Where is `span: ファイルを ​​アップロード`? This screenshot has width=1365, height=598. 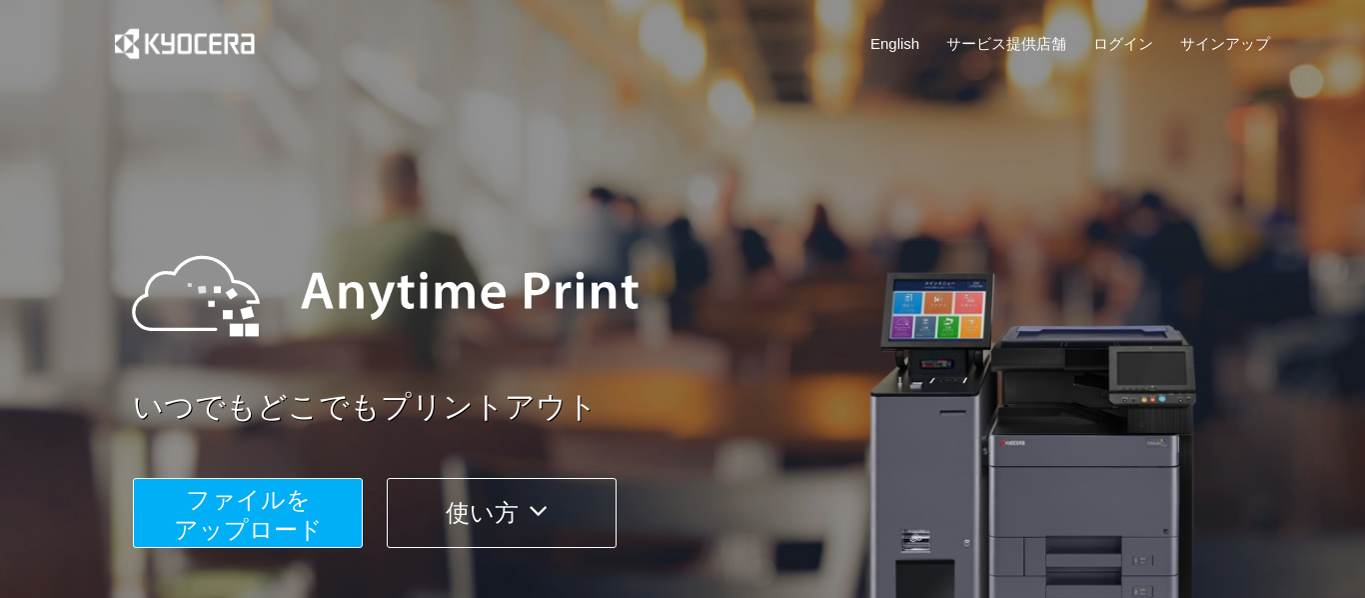 span: ファイルを ​​アップロード is located at coordinates (248, 514).